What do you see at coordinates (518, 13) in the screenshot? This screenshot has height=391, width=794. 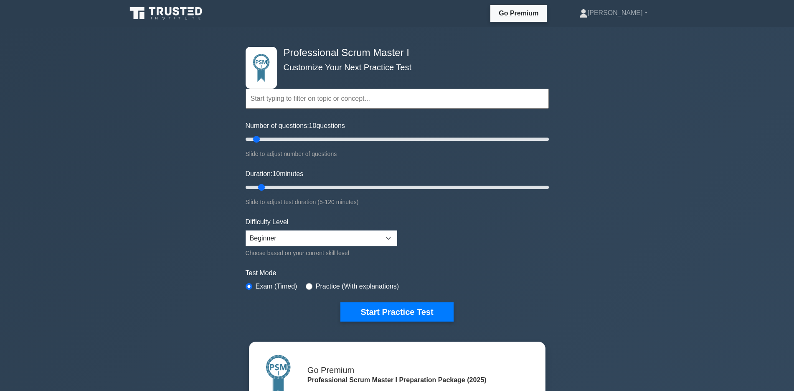 I see `a: Go Premium` at bounding box center [518, 13].